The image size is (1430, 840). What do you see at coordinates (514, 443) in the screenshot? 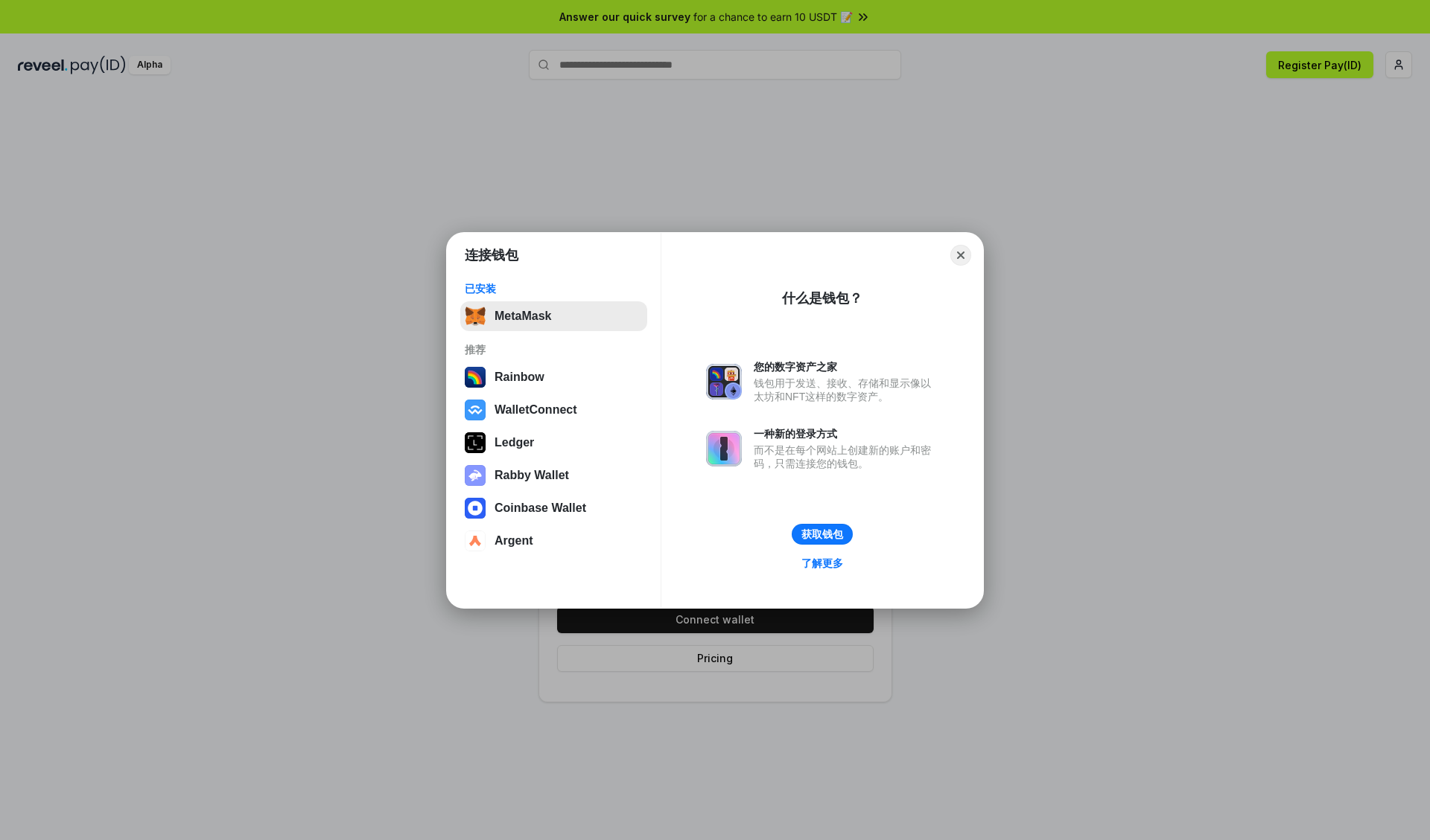
I see `div: Ledger` at bounding box center [514, 443].